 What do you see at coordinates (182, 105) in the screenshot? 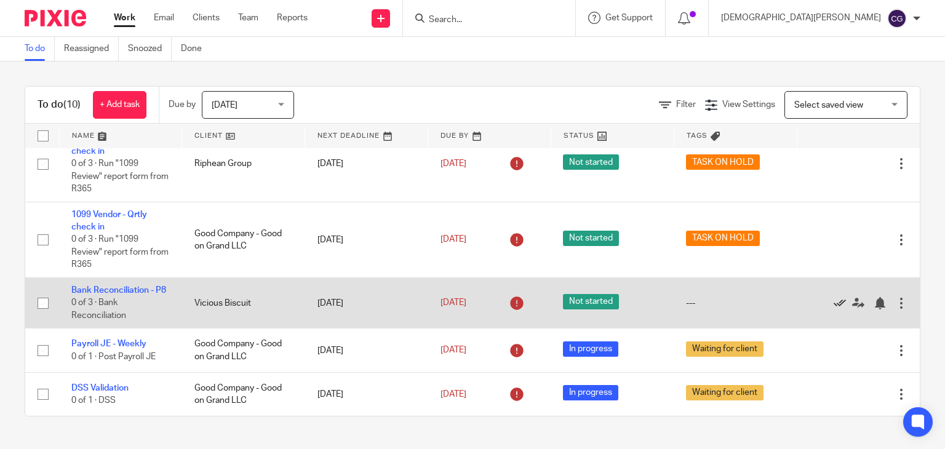
I see `p: Due by` at bounding box center [182, 105].